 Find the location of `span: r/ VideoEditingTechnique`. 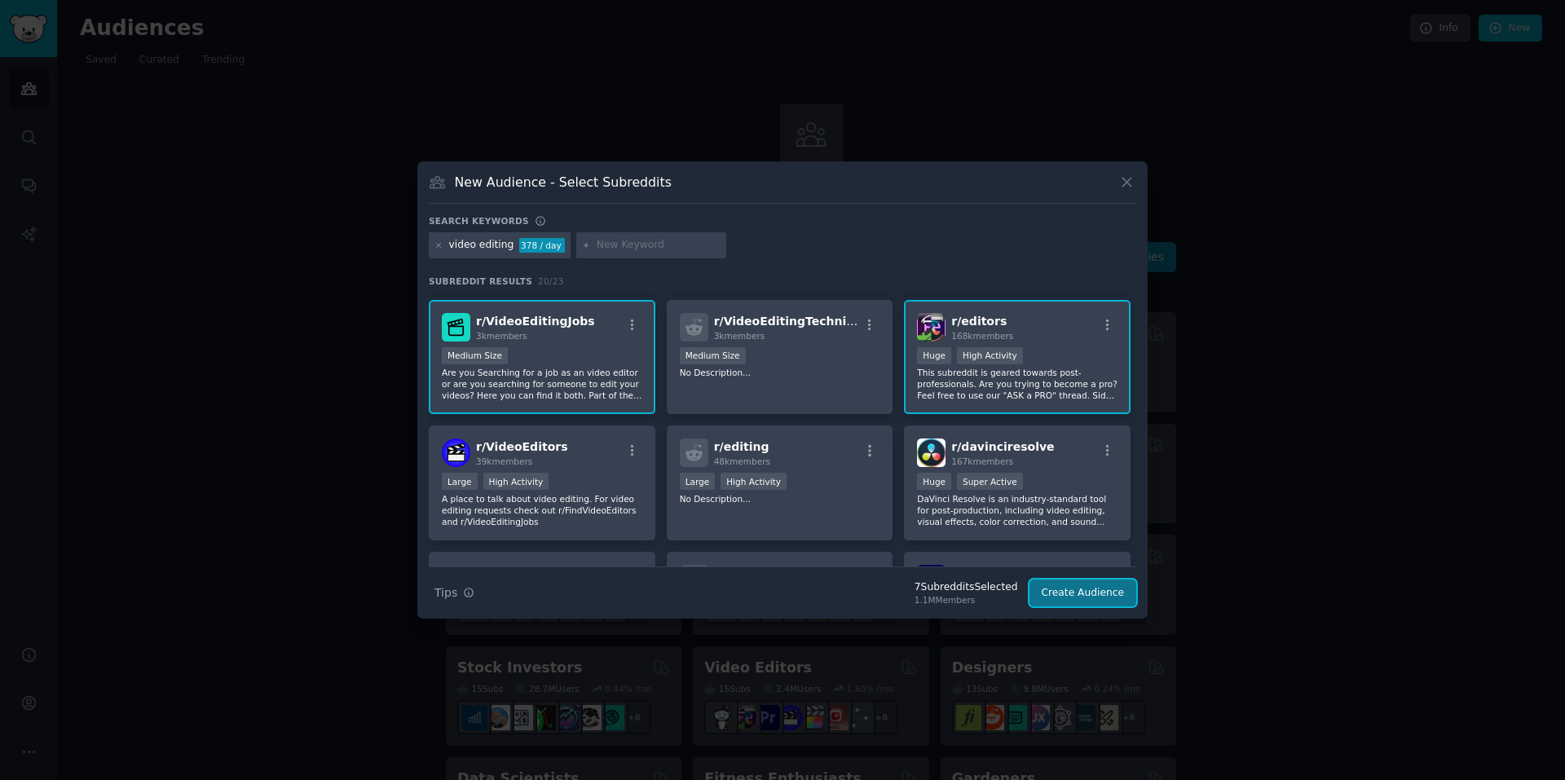

span: r/ VideoEditingTechnique is located at coordinates (792, 321).